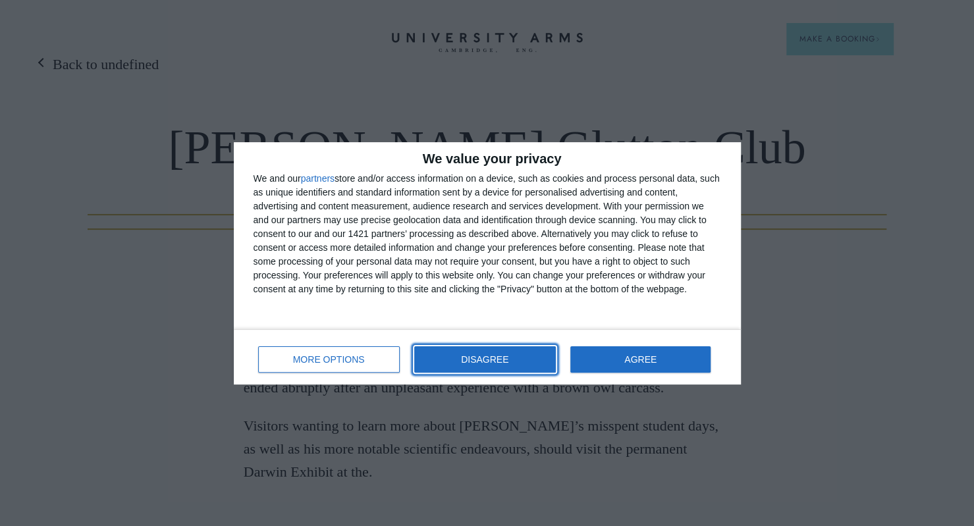 This screenshot has height=526, width=974. I want to click on span: MORE OPTIONS, so click(329, 360).